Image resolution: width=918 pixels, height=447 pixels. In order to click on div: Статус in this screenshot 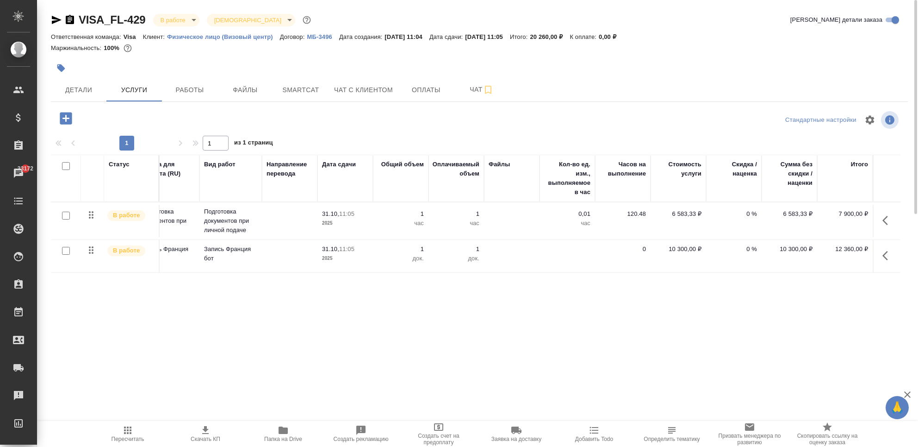, I will do `click(119, 164)`.